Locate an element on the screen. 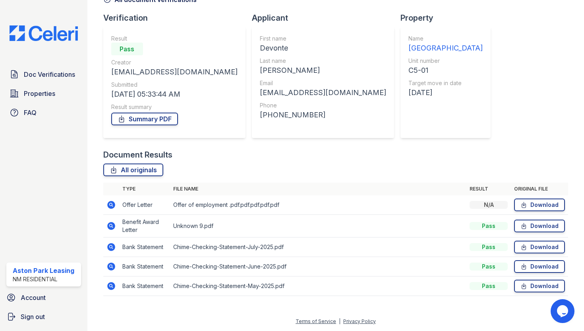 Image resolution: width=584 pixels, height=331 pixels. div: Email is located at coordinates (323, 83).